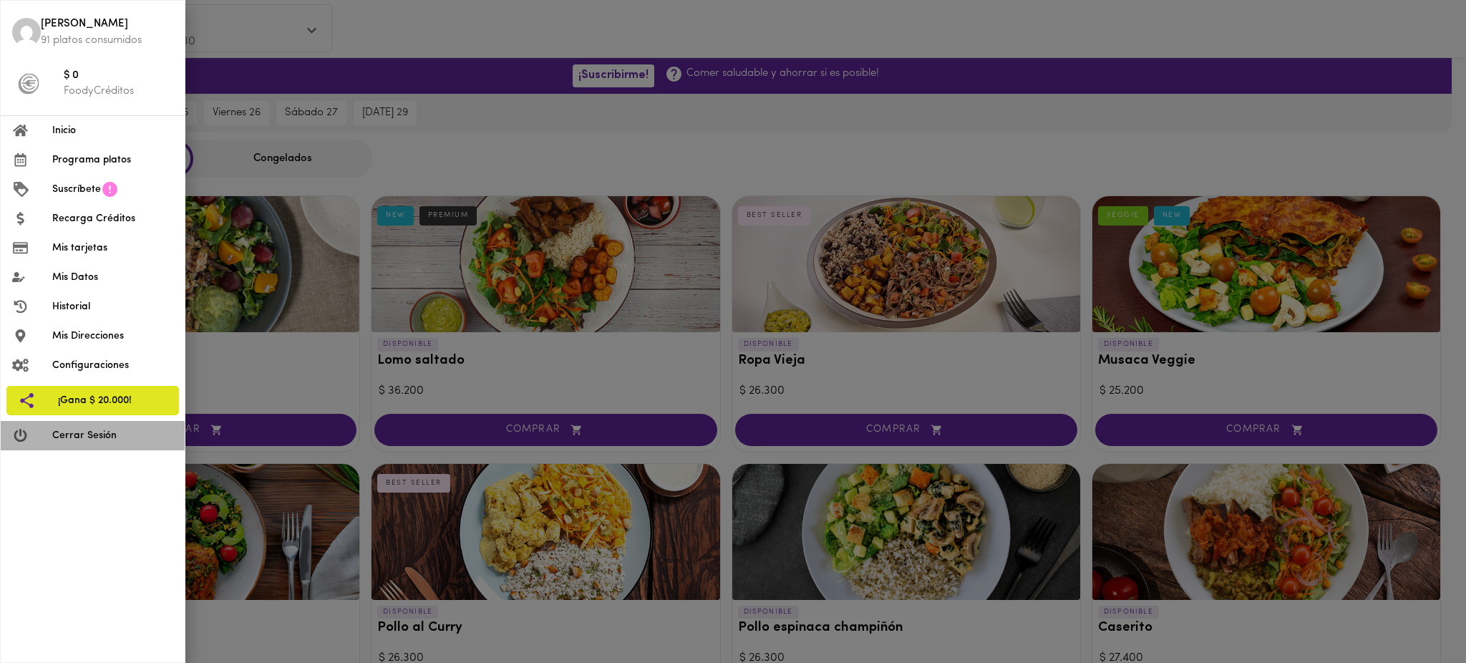 This screenshot has width=1466, height=663. What do you see at coordinates (112, 248) in the screenshot?
I see `span: Mis tarjetas` at bounding box center [112, 248].